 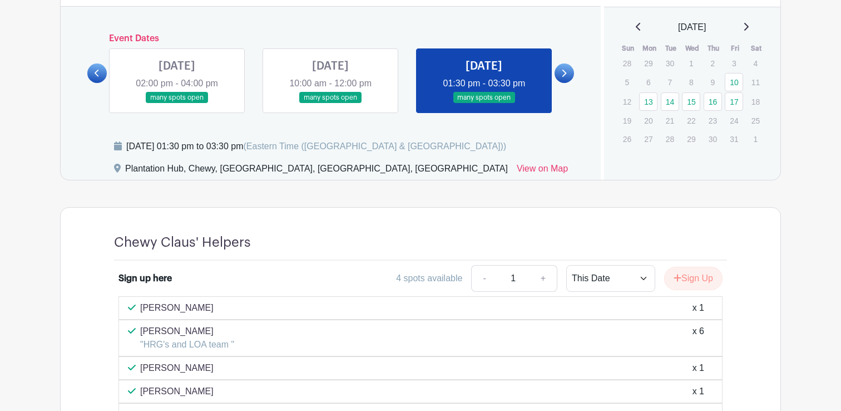 I want to click on p: 6, so click(x=648, y=82).